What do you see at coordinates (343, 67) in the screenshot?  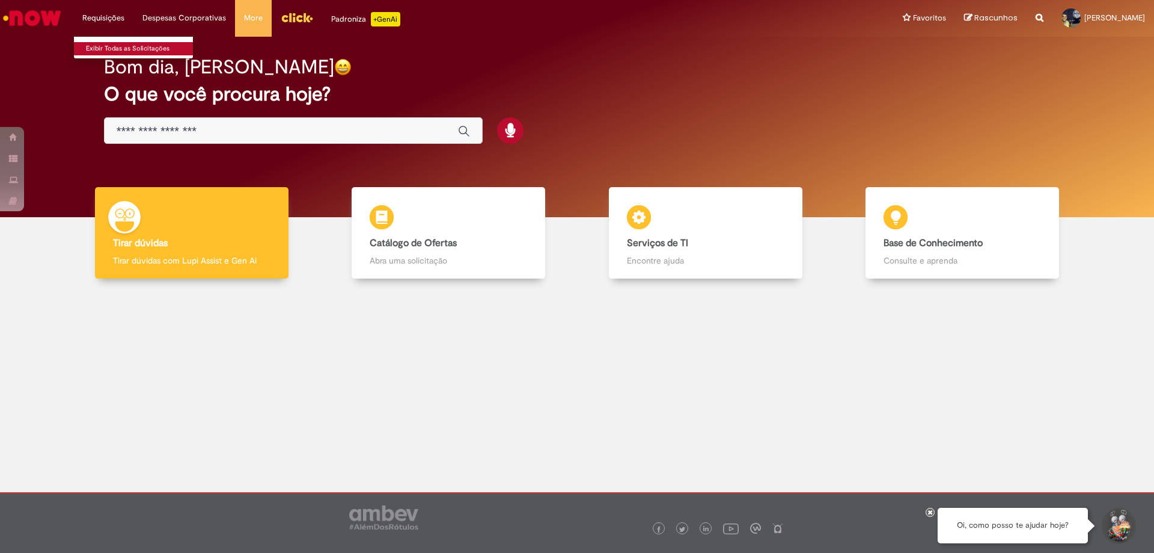 I see `img: happy-face.png` at bounding box center [343, 67].